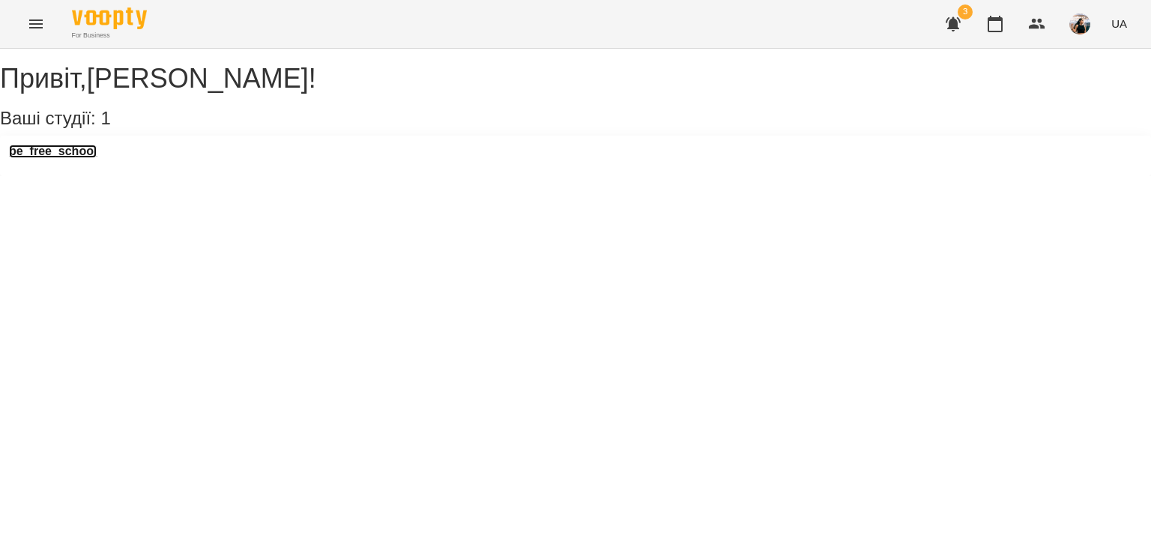 The height and width of the screenshot is (553, 1151). Describe the element at coordinates (52, 151) in the screenshot. I see `a: be_free_school` at that location.